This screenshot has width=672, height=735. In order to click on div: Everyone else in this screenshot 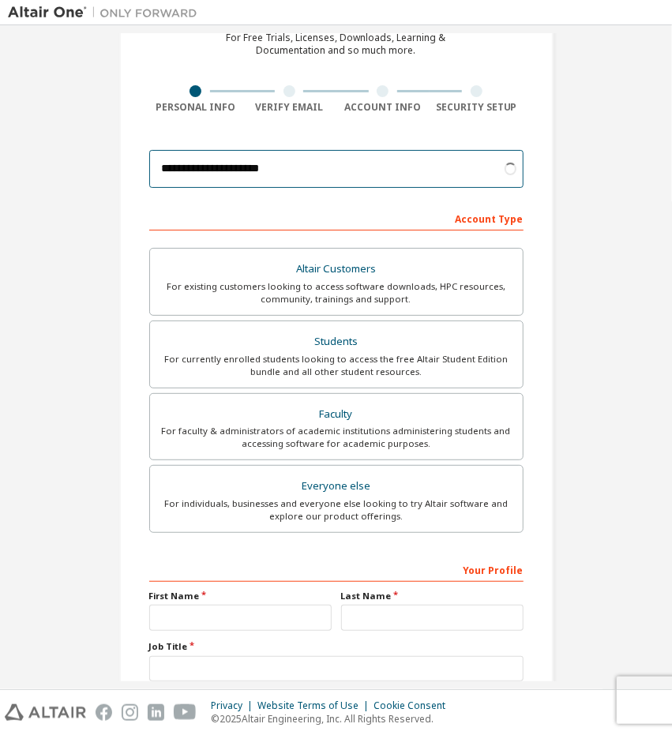, I will do `click(336, 486)`.